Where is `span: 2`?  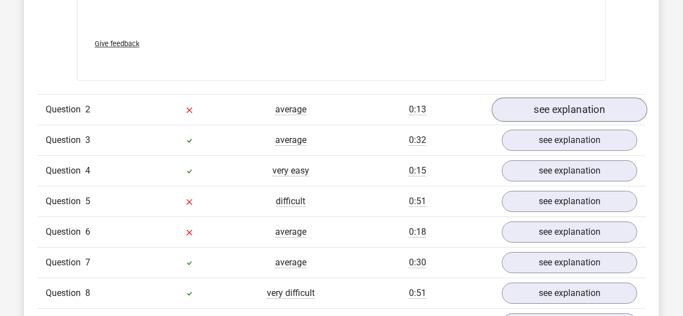 span: 2 is located at coordinates (87, 109).